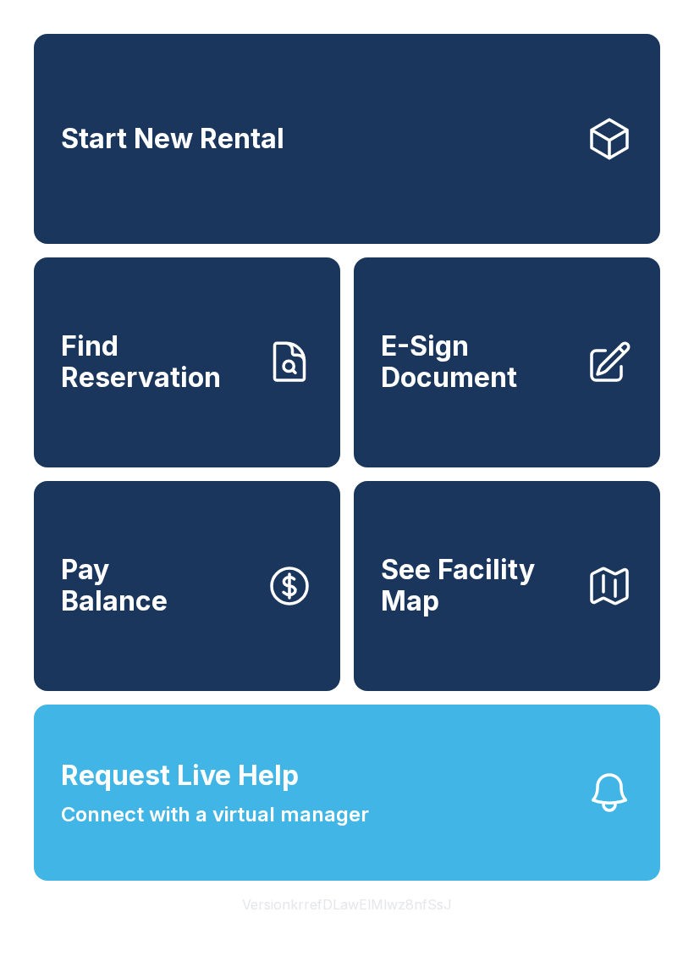 This screenshot has width=694, height=962. What do you see at coordinates (507, 586) in the screenshot?
I see `button: See Facility Map` at bounding box center [507, 586].